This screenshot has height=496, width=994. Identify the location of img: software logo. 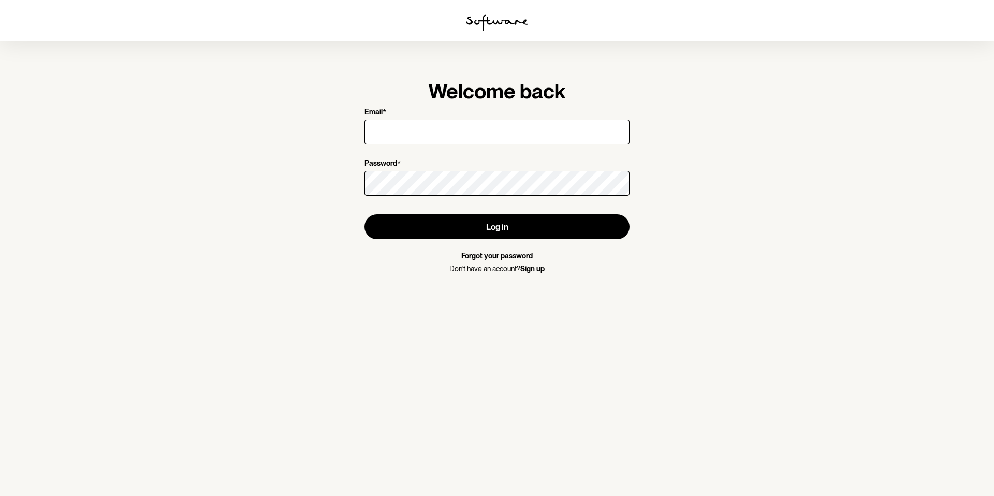
(497, 23).